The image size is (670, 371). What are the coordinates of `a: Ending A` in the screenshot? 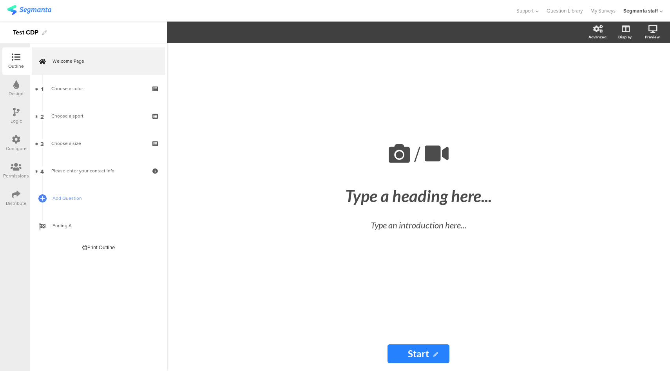 It's located at (98, 226).